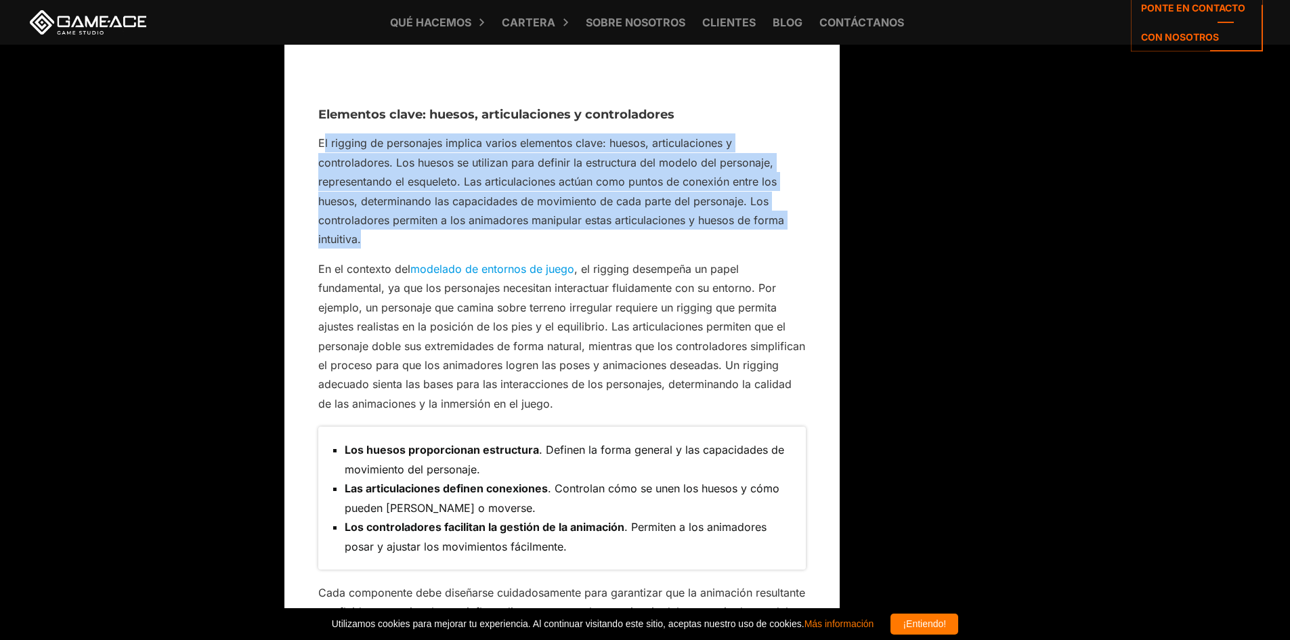 The width and height of the screenshot is (1290, 640). I want to click on a: Más información, so click(839, 624).